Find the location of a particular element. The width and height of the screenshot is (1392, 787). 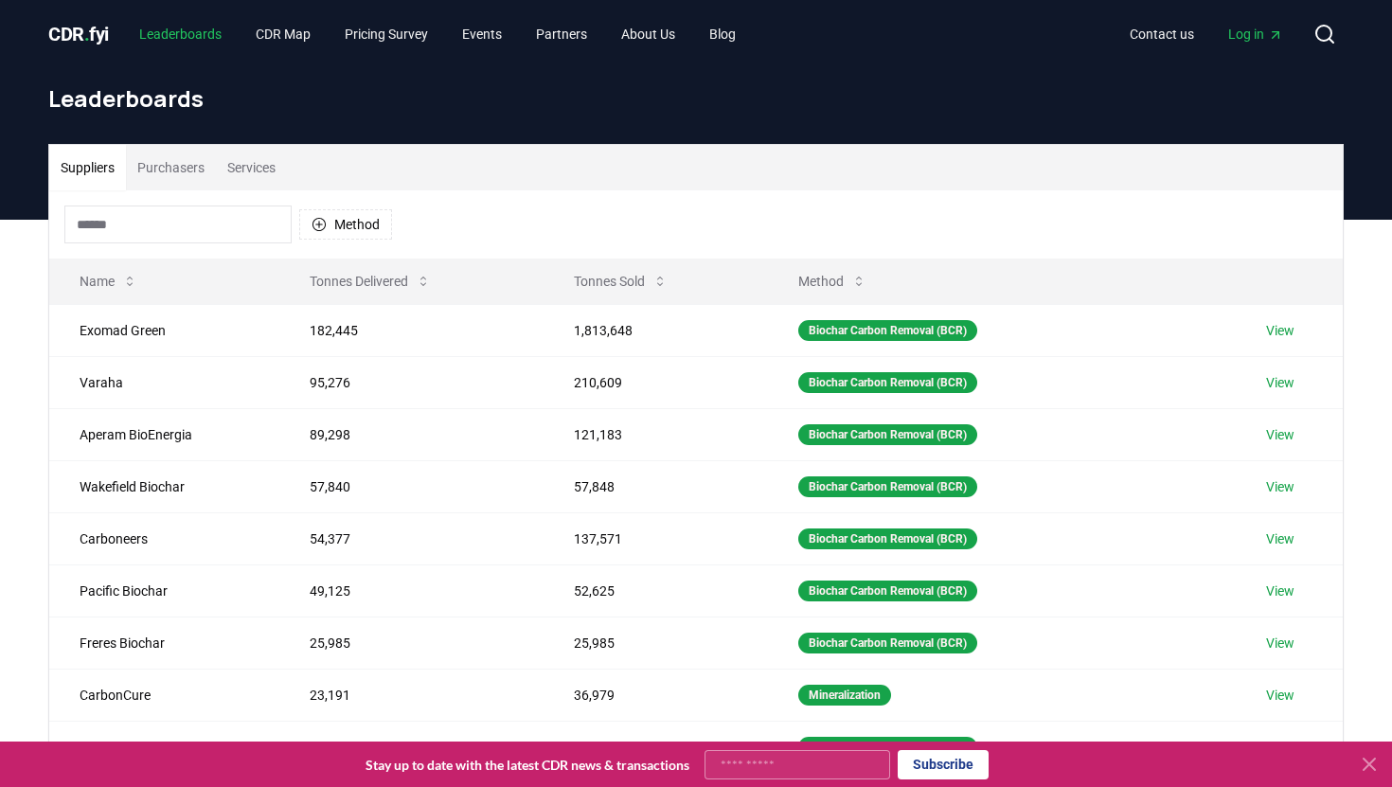

td: Carboneers is located at coordinates (164, 538).